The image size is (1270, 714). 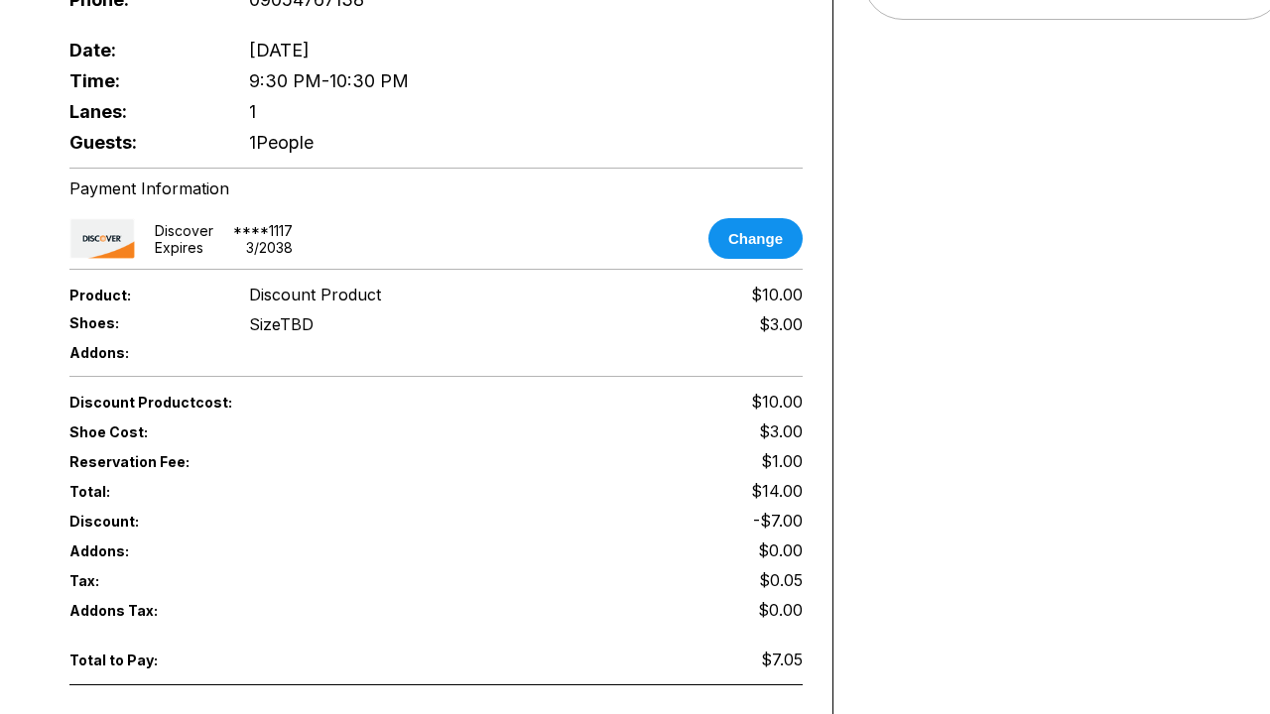 I want to click on span: Guests:, so click(x=143, y=142).